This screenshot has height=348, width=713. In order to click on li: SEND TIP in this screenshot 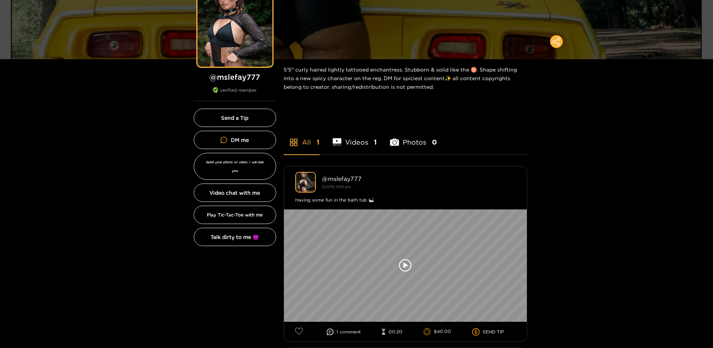, I will do `click(488, 332)`.